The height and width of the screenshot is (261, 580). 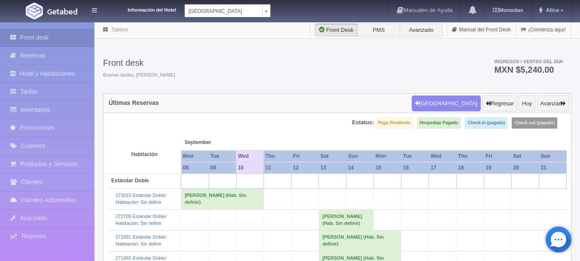 What do you see at coordinates (141, 198) in the screenshot?
I see `a: 273015 Estándar Doble/Habitación: Sin definir` at bounding box center [141, 198].